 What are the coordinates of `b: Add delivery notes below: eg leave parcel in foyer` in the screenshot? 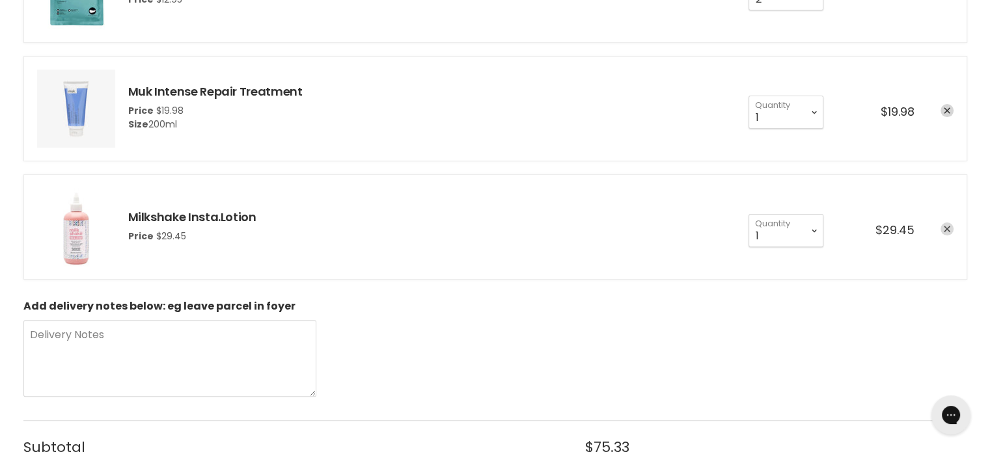 It's located at (159, 306).